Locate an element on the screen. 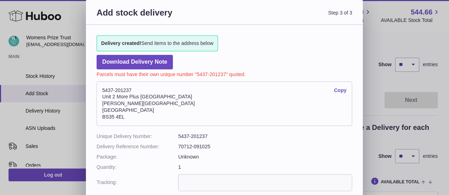 Image resolution: width=449 pixels, height=195 pixels. dt: Package: is located at coordinates (137, 157).